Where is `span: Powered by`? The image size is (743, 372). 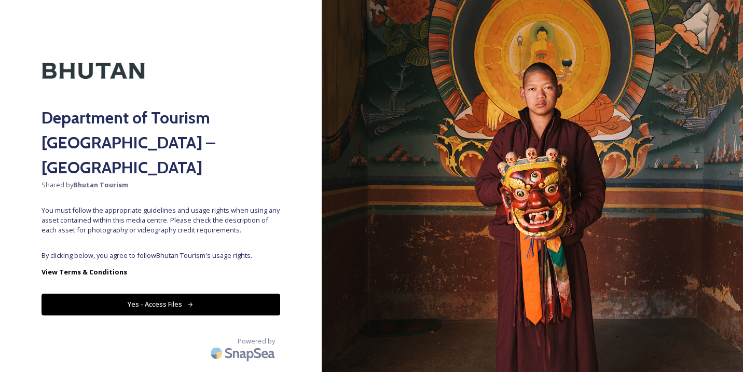
span: Powered by is located at coordinates (256, 341).